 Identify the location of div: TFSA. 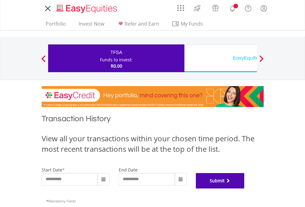
(116, 52).